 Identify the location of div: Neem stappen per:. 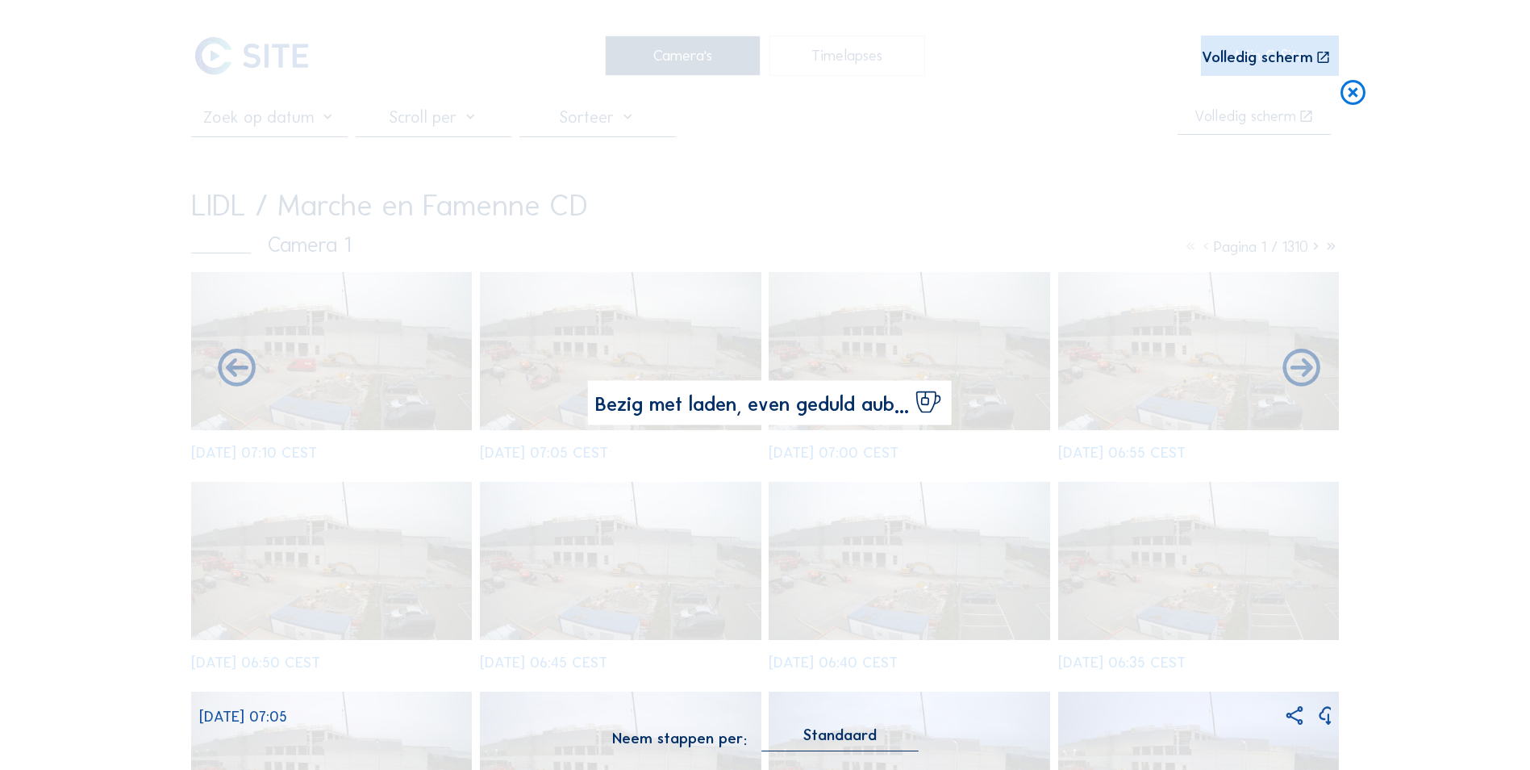
(679, 738).